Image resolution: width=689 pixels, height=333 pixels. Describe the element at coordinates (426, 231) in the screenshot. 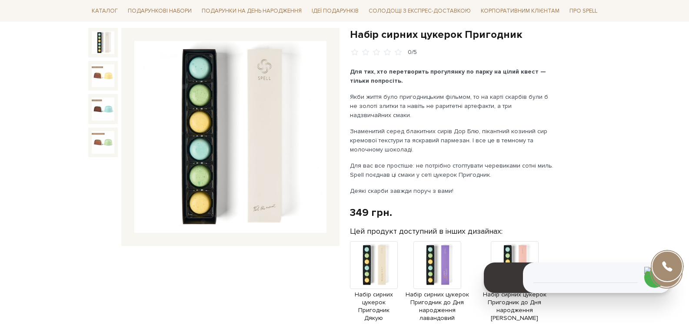

I see `label: Цей продукт доступний в інших дизайнах:` at that location.